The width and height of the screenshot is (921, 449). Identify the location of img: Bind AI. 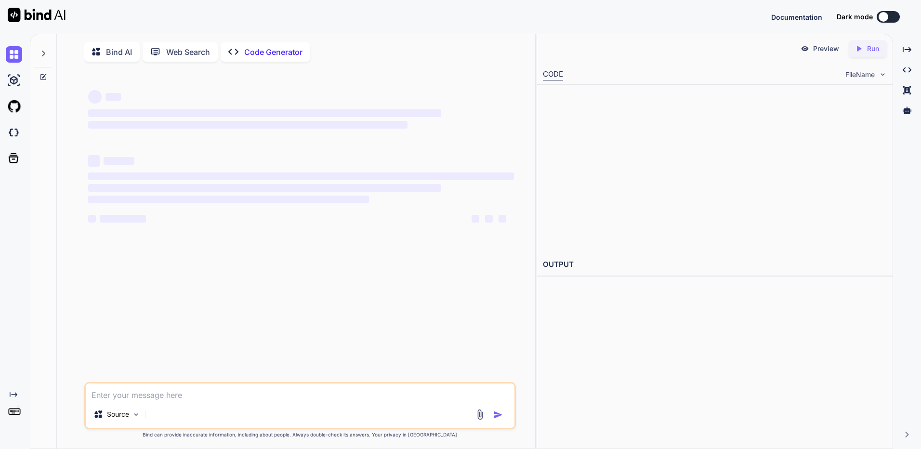
(37, 15).